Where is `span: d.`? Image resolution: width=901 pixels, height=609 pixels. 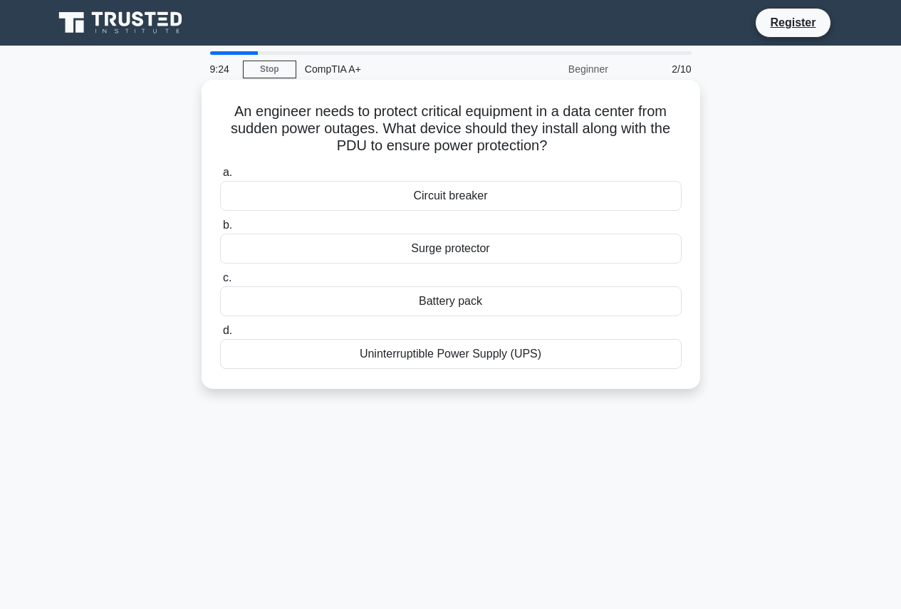
span: d. is located at coordinates (227, 330).